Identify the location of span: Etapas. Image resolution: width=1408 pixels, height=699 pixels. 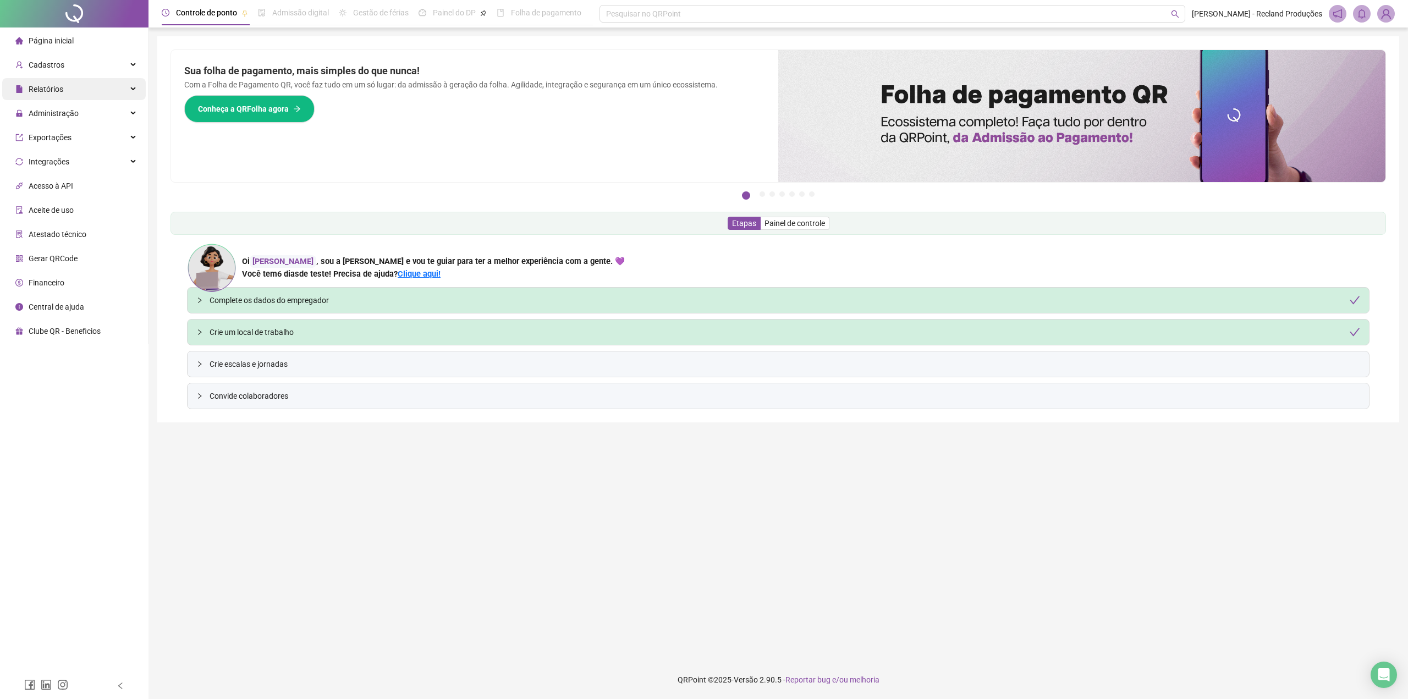
(744, 223).